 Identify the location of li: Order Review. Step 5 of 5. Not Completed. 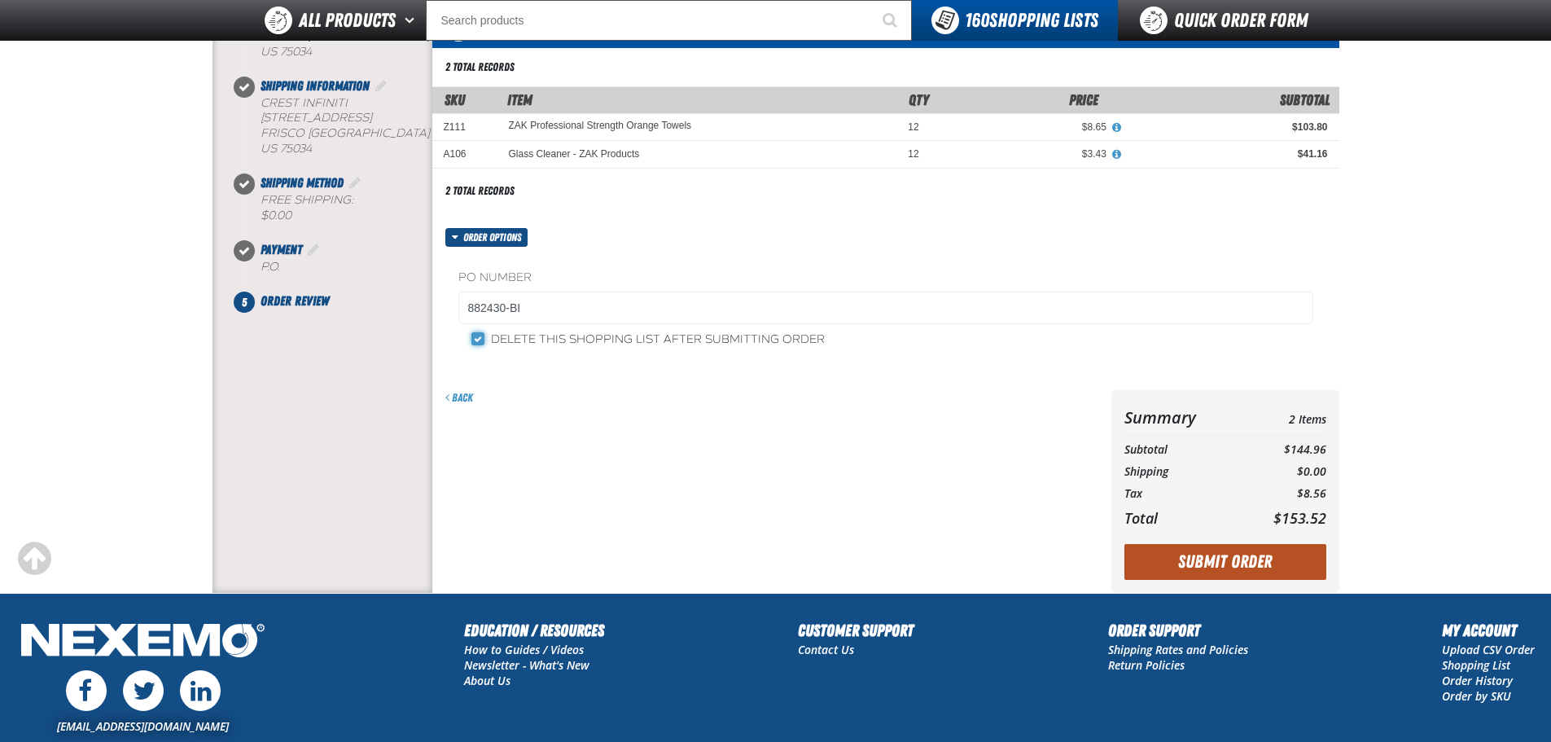
(338, 301).